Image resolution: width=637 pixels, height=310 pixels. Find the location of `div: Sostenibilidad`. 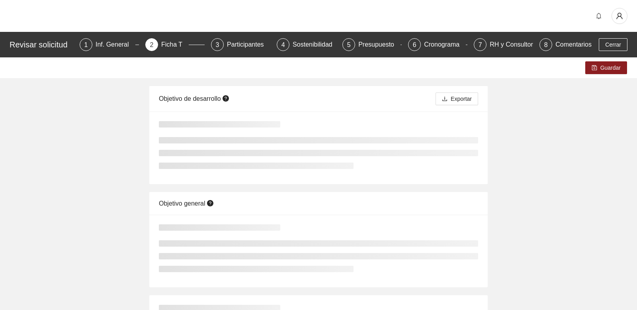

div: Sostenibilidad is located at coordinates (316, 45).